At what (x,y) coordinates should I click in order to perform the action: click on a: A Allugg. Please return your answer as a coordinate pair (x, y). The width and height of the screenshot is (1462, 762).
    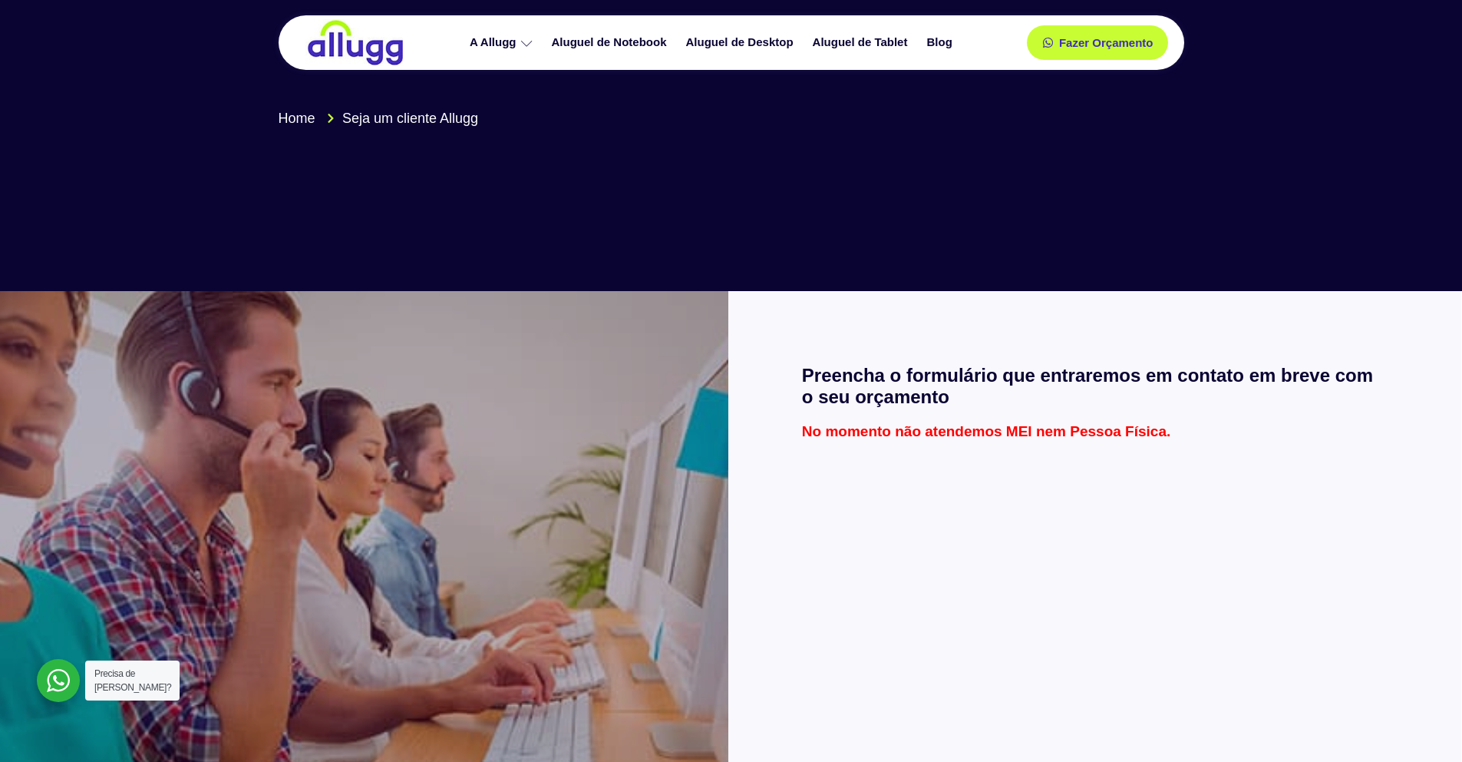
    Looking at the image, I should click on (503, 42).